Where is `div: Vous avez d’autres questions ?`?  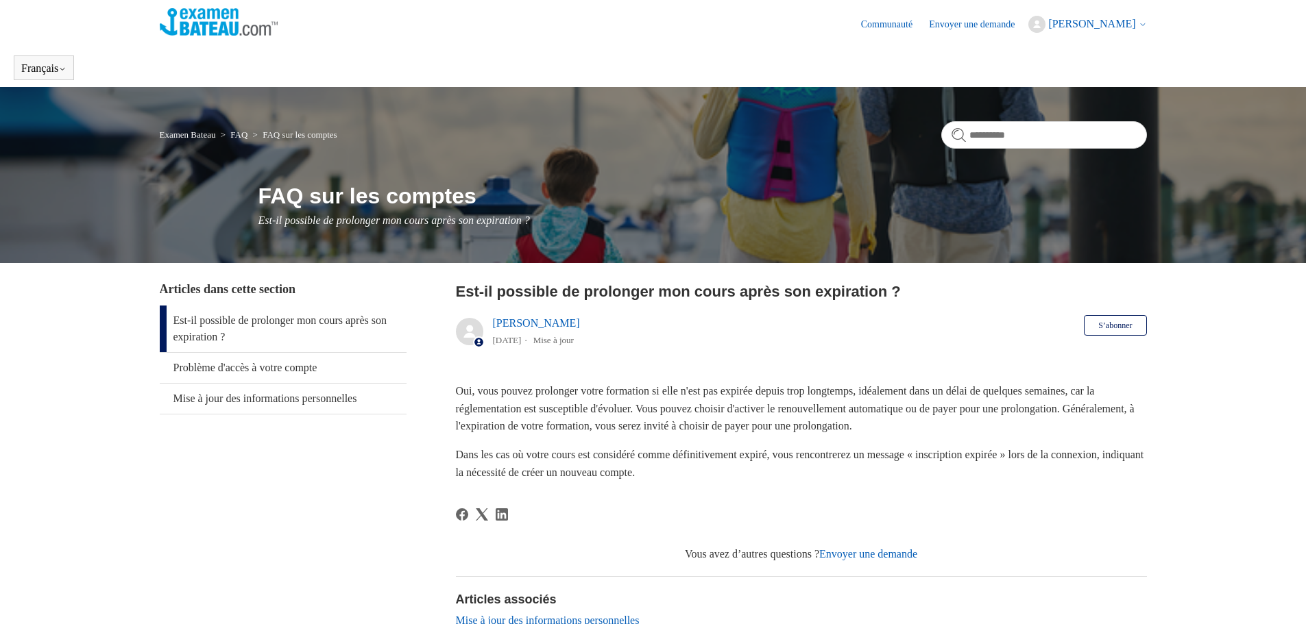 div: Vous avez d’autres questions ? is located at coordinates (801, 554).